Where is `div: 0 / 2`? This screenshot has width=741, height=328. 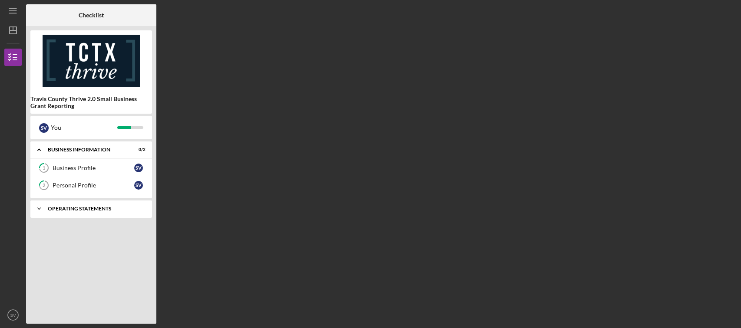 div: 0 / 2 is located at coordinates (138, 150).